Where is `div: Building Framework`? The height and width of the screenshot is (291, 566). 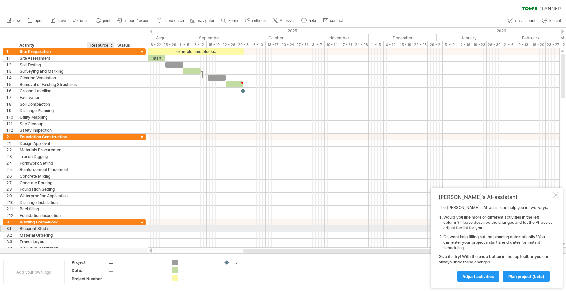
div: Building Framework is located at coordinates (52, 222).